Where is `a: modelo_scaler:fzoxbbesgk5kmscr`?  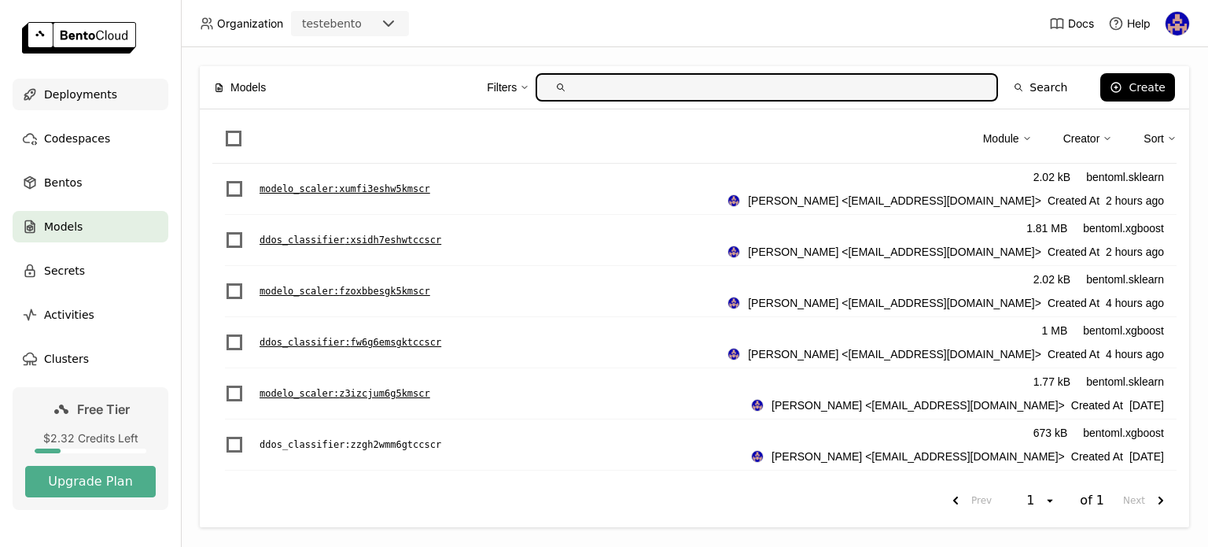 a: modelo_scaler:fzoxbbesgk5kmscr is located at coordinates (493, 291).